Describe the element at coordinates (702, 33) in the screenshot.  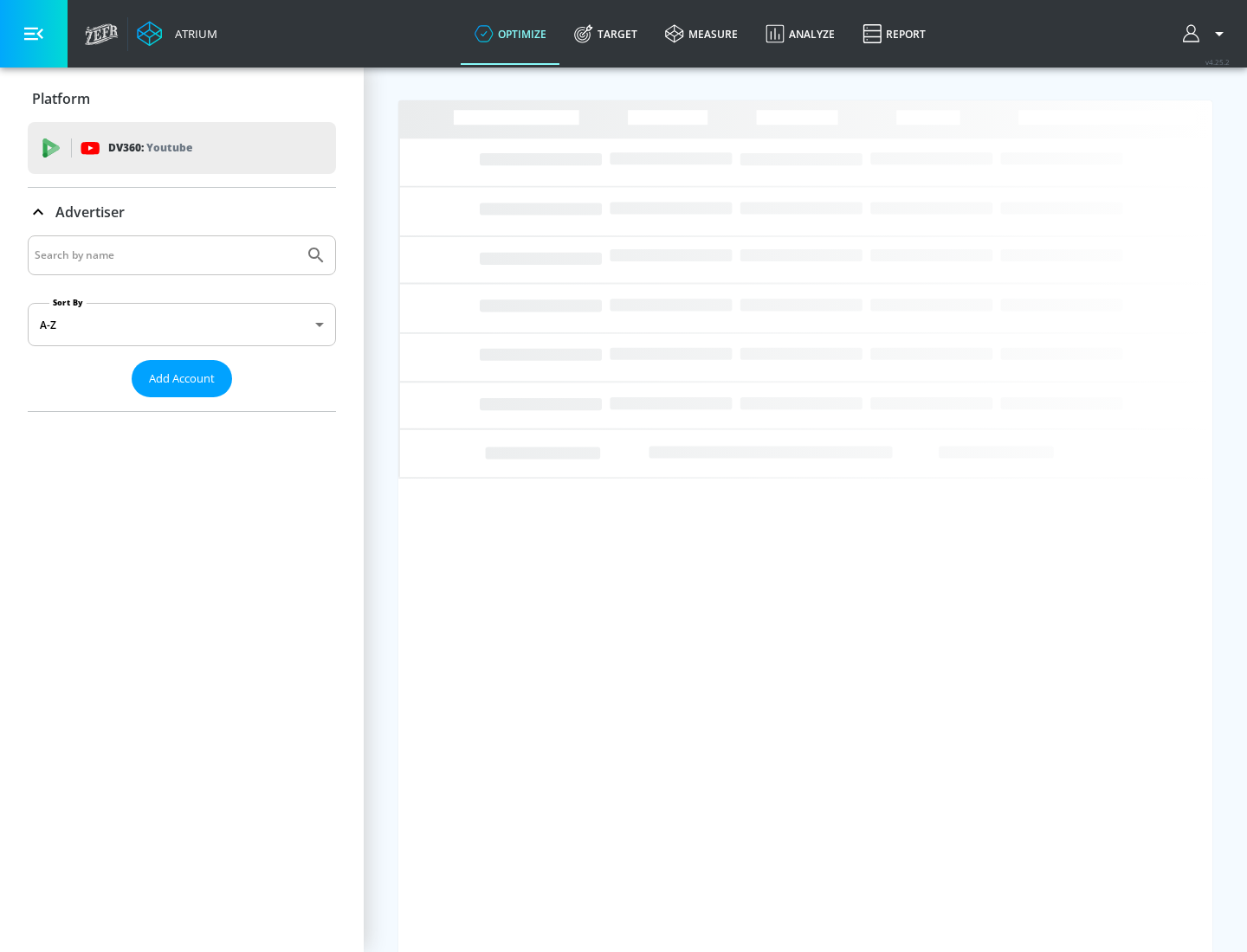
I see `a: measure` at that location.